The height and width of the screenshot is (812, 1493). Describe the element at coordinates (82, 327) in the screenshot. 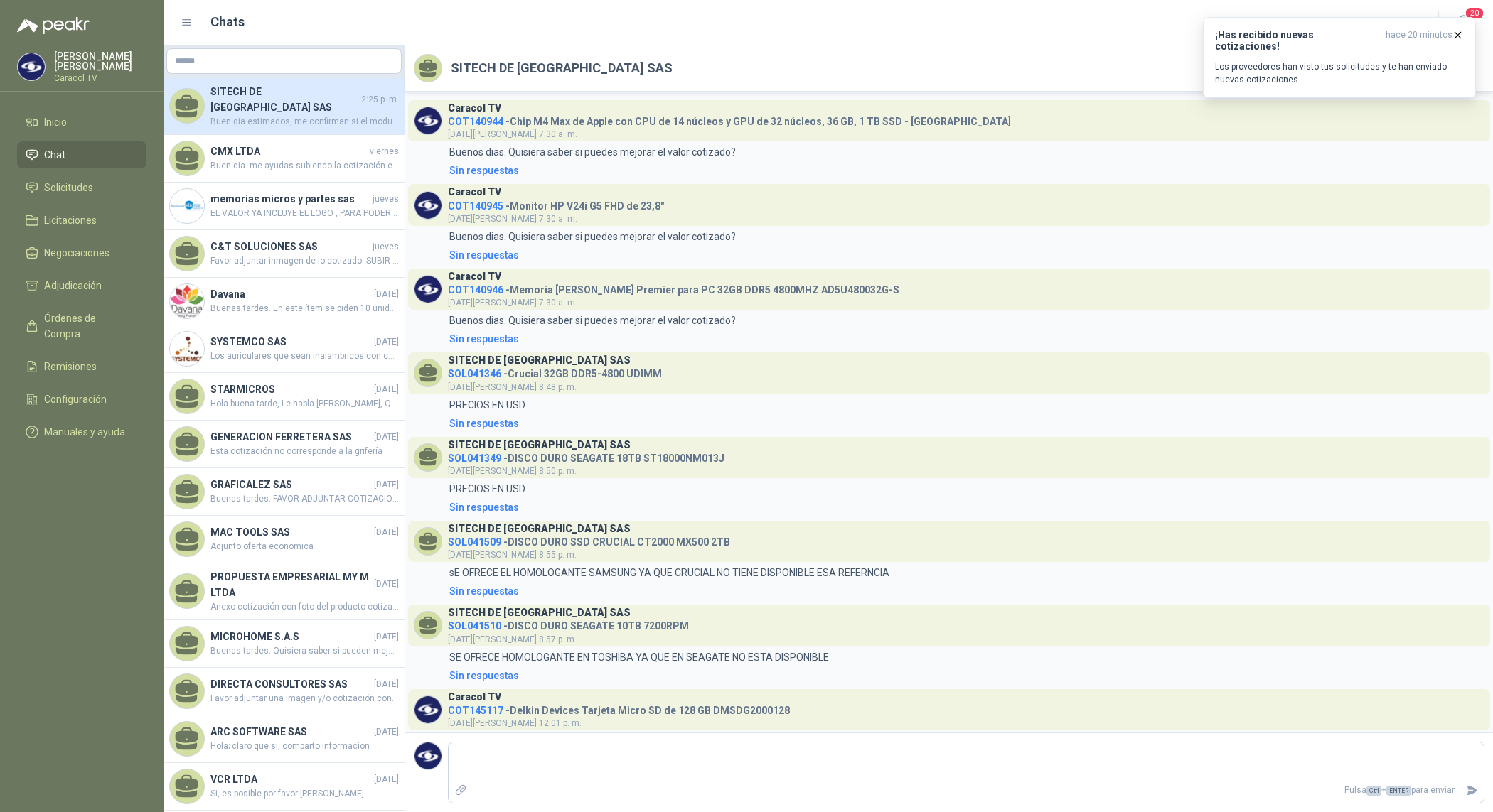

I see `a: Órdenes de Compra` at that location.